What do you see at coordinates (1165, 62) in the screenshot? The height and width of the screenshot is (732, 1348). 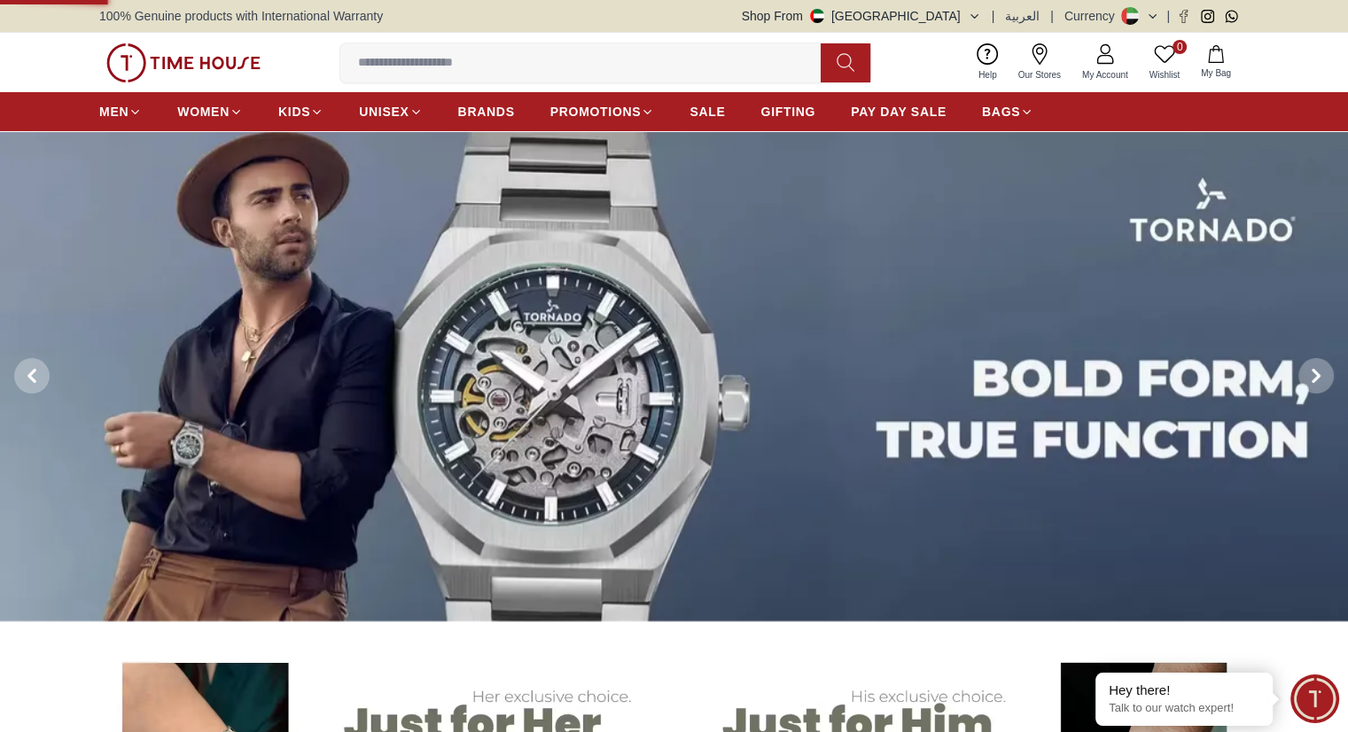 I see `a: 0Wishlist` at bounding box center [1165, 62].